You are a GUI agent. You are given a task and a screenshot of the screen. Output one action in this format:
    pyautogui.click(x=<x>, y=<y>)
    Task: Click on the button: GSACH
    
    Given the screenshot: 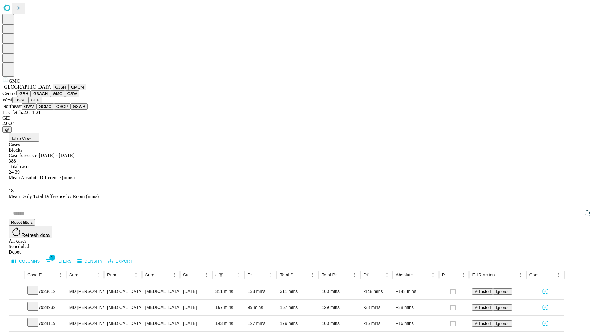 What is the action you would take?
    pyautogui.click(x=40, y=94)
    